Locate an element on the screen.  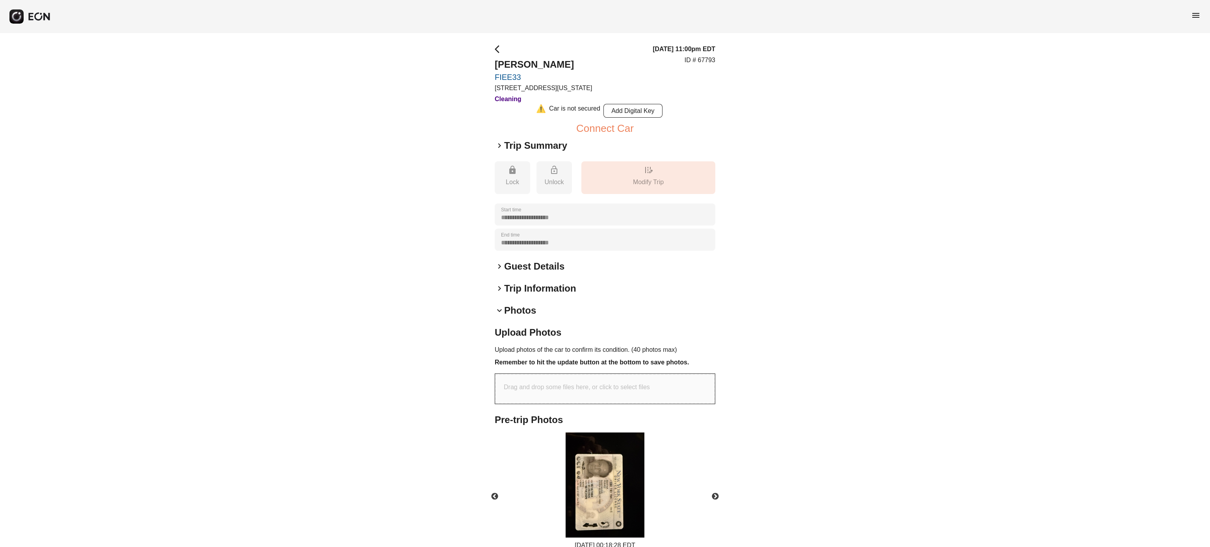
span: arrow_back_ios is located at coordinates (499, 49).